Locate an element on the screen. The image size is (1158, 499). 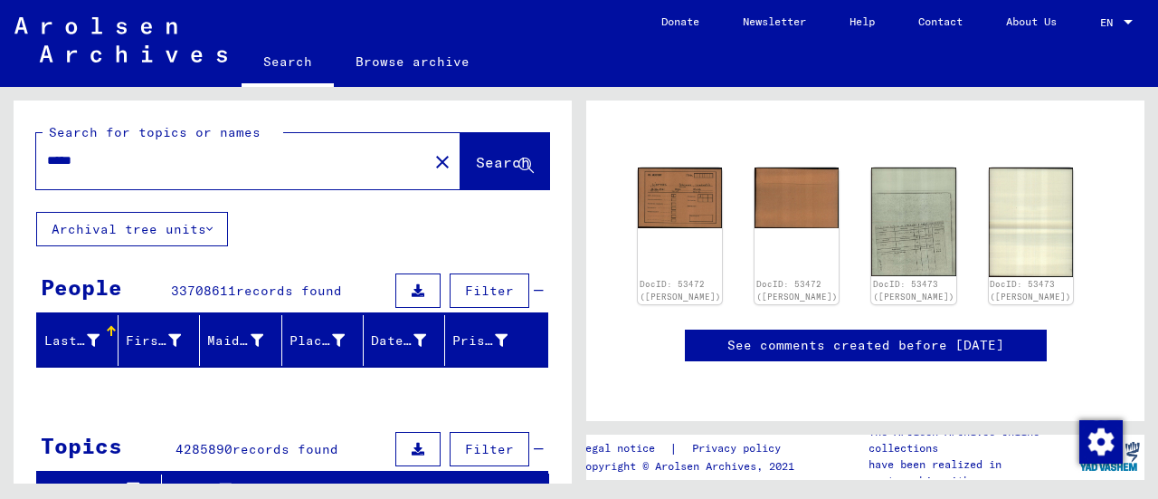
a: Legal notice is located at coordinates (624, 448).